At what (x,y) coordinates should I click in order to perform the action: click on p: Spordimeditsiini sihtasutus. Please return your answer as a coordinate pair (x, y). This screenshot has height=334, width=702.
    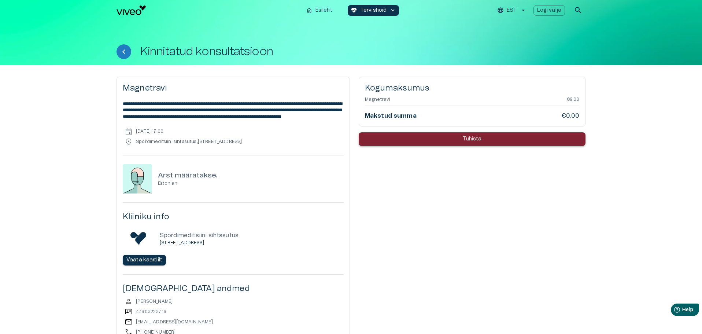
    Looking at the image, I should click on (199, 235).